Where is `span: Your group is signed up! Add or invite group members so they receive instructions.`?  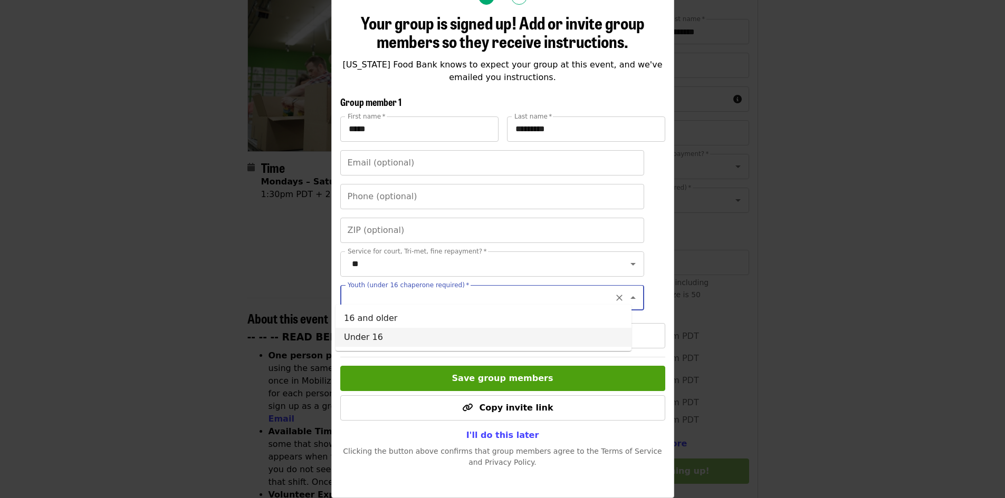
span: Your group is signed up! Add or invite group members so they receive instructions. is located at coordinates (503, 32).